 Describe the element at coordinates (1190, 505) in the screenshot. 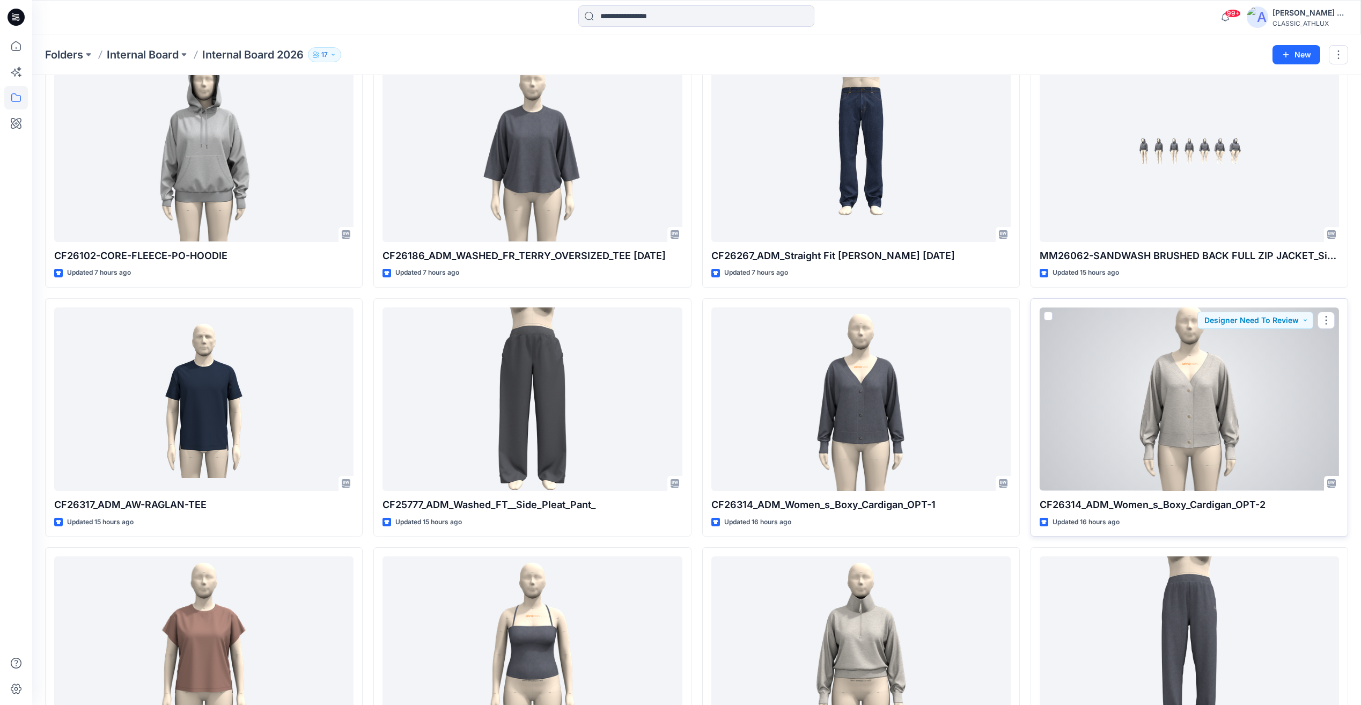

I see `p: CF26314_ADM_Women_s_Boxy_Cardigan_OPT-2` at that location.